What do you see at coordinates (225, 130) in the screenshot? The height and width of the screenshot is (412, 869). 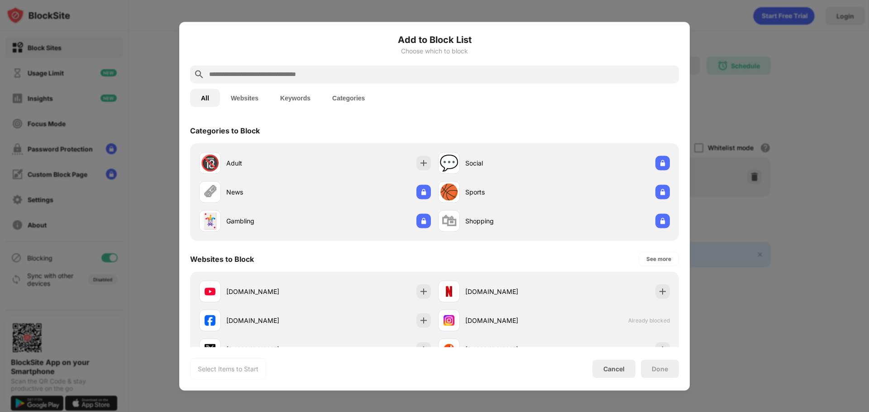 I see `div: Categories to Block` at bounding box center [225, 130].